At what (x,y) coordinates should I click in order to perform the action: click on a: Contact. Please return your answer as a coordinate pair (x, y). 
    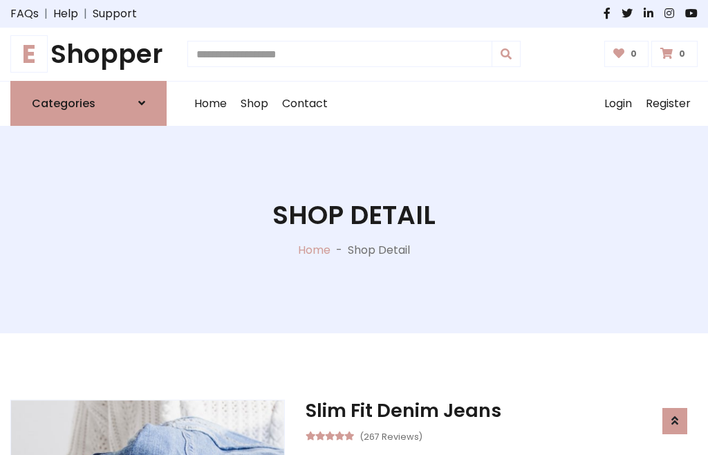
    Looking at the image, I should click on (305, 104).